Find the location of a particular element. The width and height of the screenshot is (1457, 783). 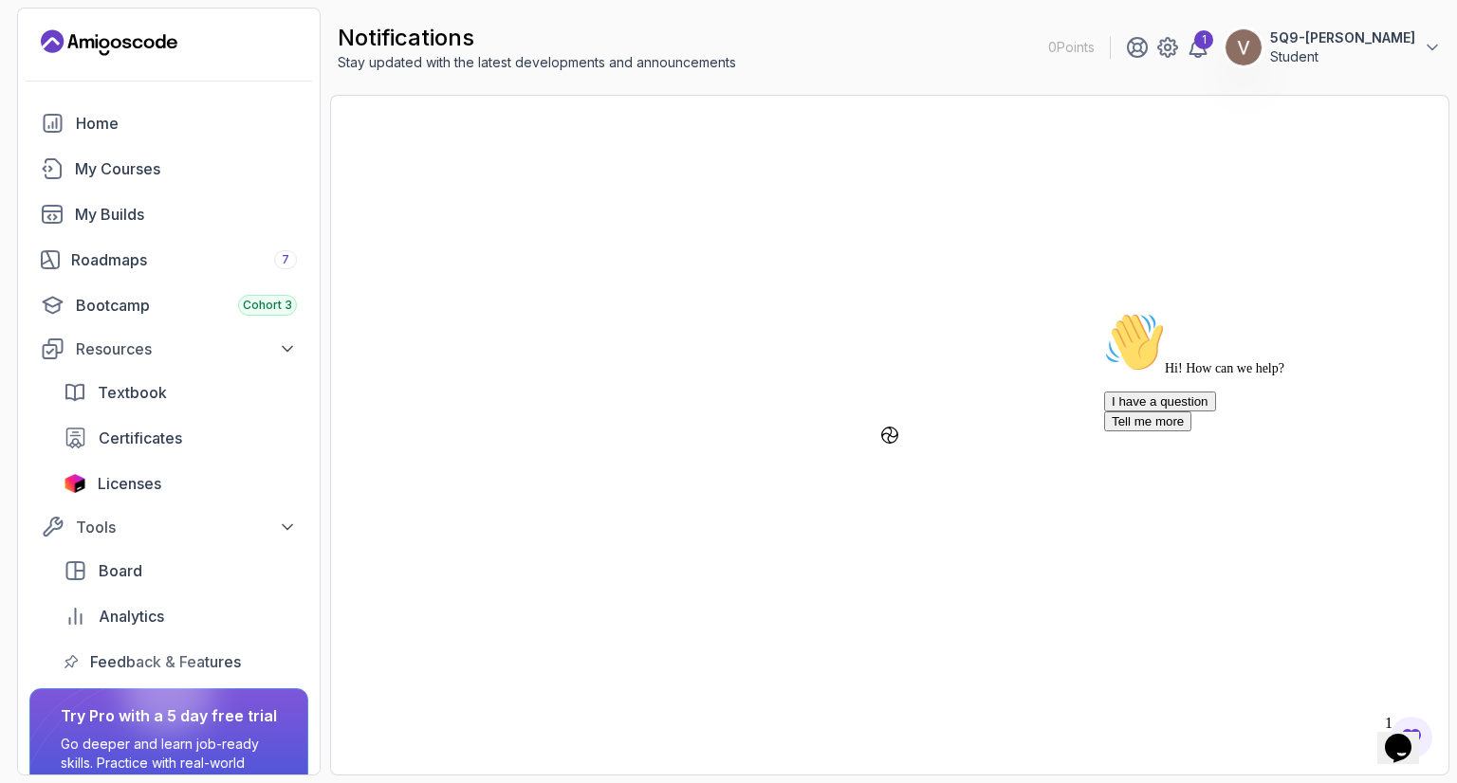

span: 1 is located at coordinates (11, 15).